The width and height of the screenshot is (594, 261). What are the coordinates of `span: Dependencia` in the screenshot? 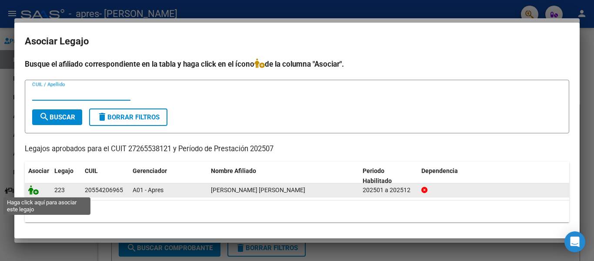 It's located at (440, 171).